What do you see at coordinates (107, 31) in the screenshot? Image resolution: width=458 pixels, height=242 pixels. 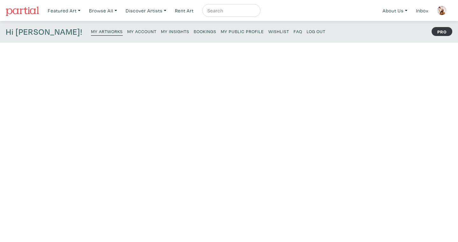 I see `a: My Artworks` at bounding box center [107, 31].